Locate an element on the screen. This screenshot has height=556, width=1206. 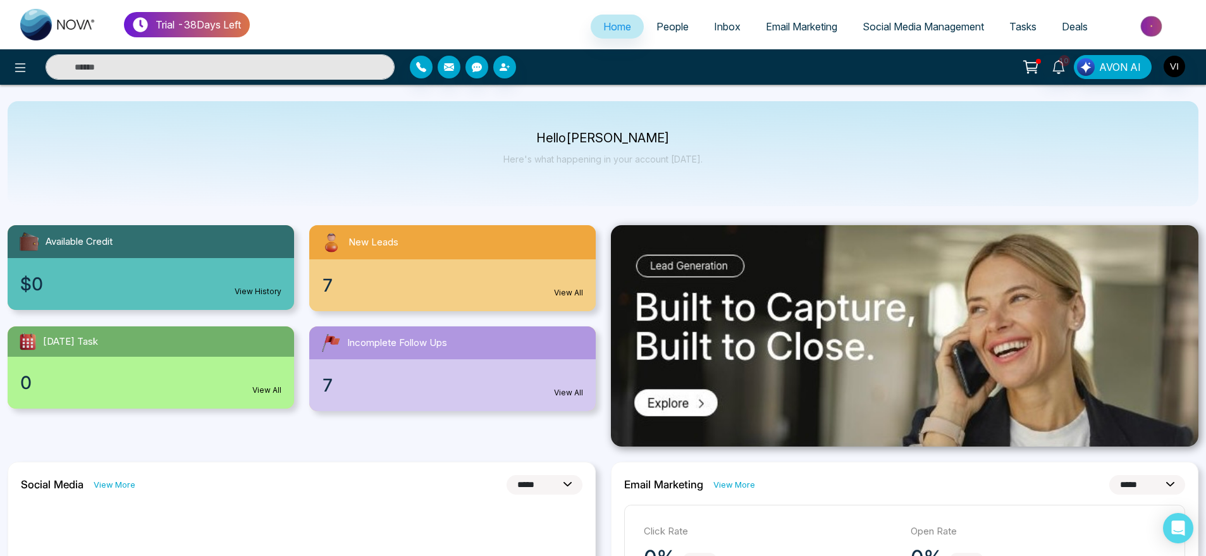
span: Inbox is located at coordinates (727, 27).